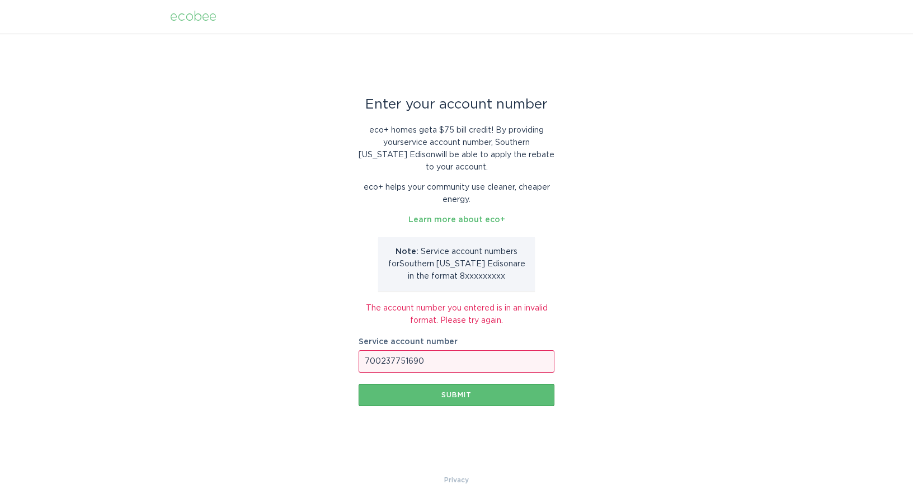  What do you see at coordinates (457, 342) in the screenshot?
I see `label: Service account number` at bounding box center [457, 342].